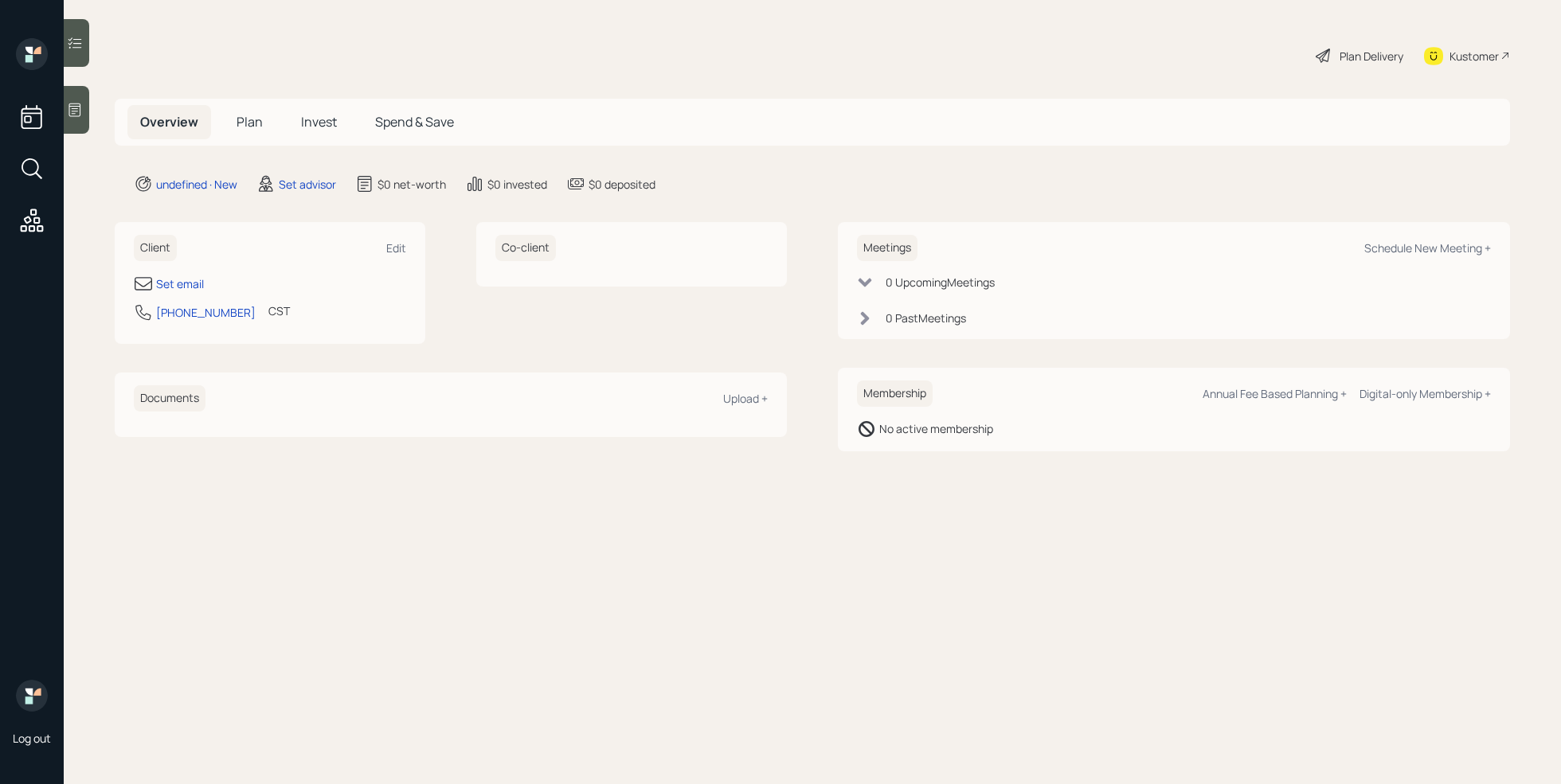 This screenshot has width=1561, height=784. Describe the element at coordinates (307, 184) in the screenshot. I see `div: Set advisor` at that location.